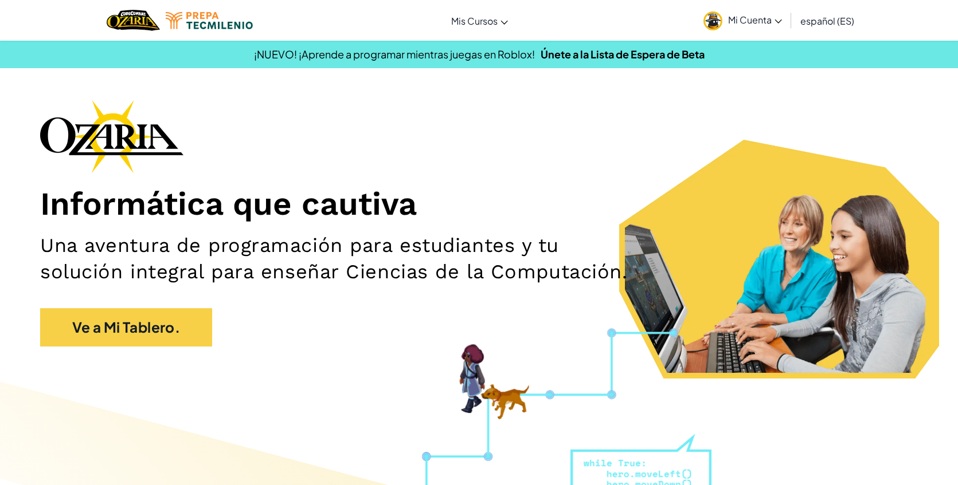 The height and width of the screenshot is (485, 958). I want to click on span: Mis Cursos, so click(474, 21).